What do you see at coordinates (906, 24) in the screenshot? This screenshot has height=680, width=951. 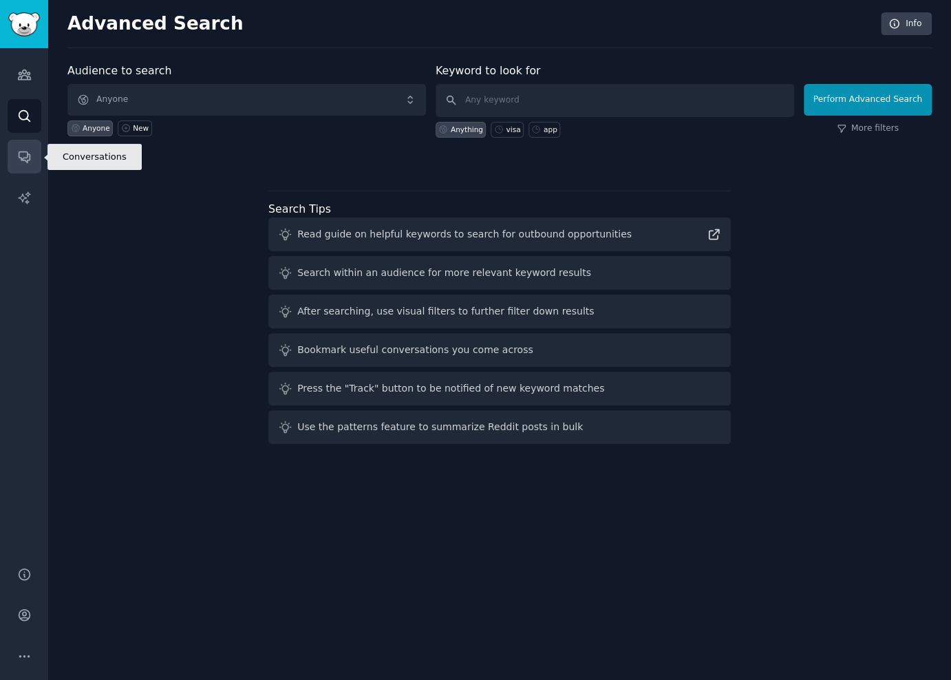 I see `a: Info` at bounding box center [906, 24].